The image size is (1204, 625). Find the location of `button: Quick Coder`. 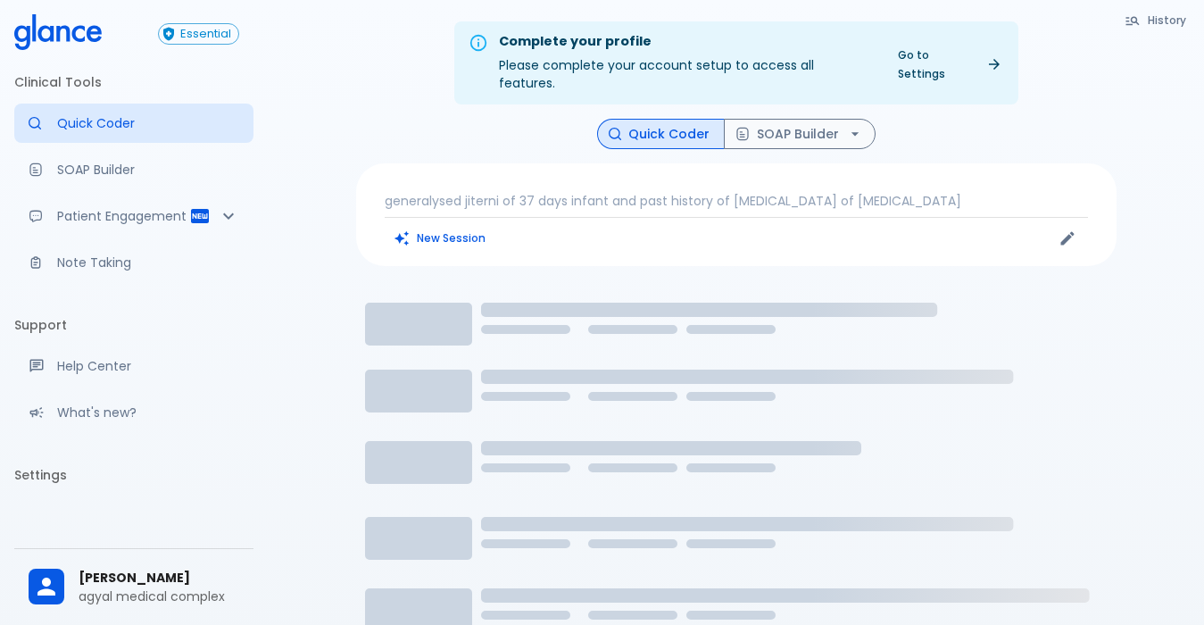

button: Quick Coder is located at coordinates (660, 134).